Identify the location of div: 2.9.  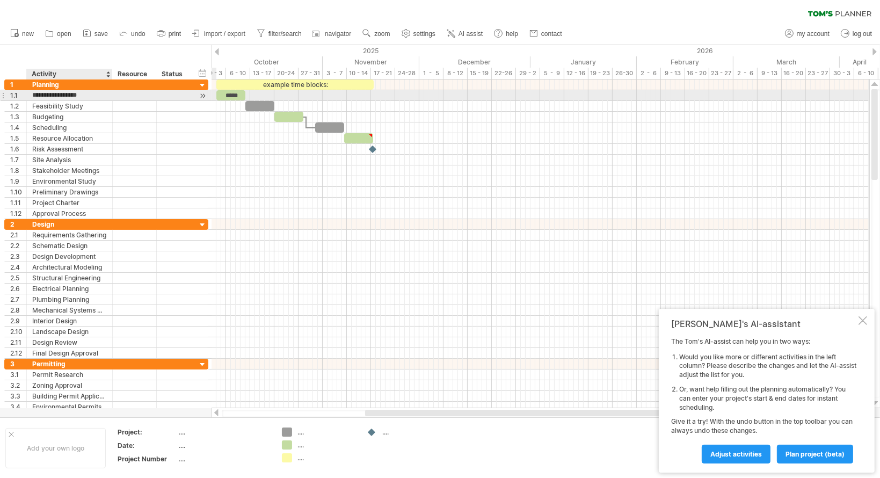
(18, 321).